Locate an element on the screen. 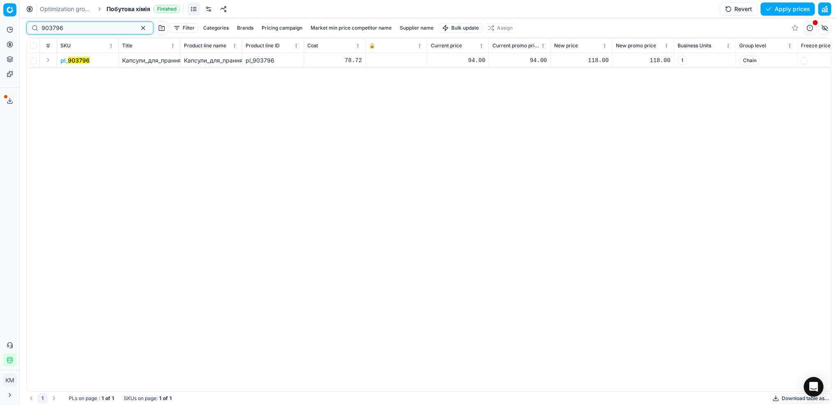 The height and width of the screenshot is (405, 838). span: Побутова хіміяFinished is located at coordinates (143, 9).